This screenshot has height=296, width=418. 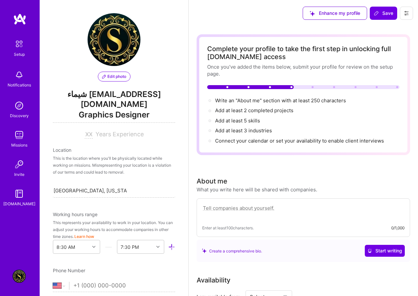 What do you see at coordinates (114, 230) in the screenshot?
I see `div: This represents your availability to work in your location. You can adjust your working hours to ...` at bounding box center [114, 230].